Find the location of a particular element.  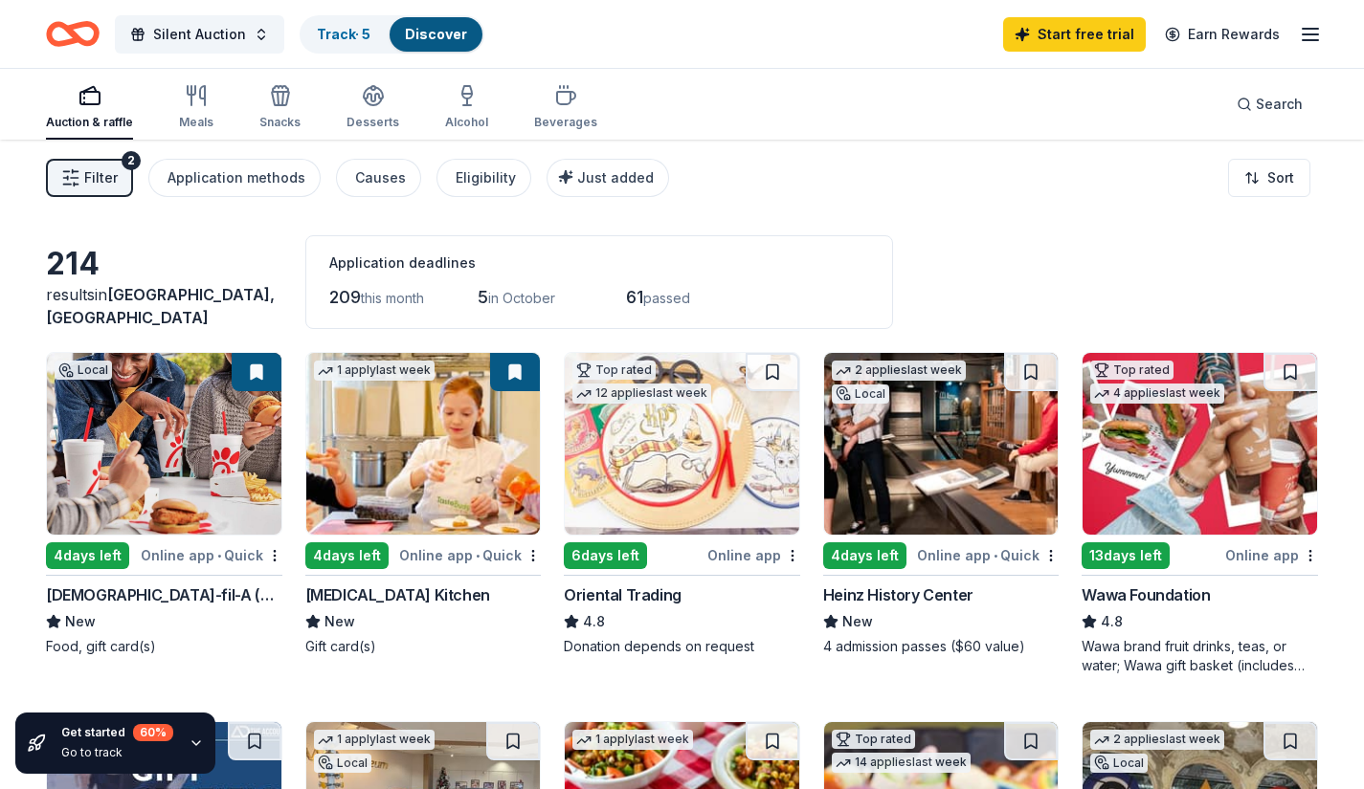

button: Alcohol is located at coordinates (466, 108).